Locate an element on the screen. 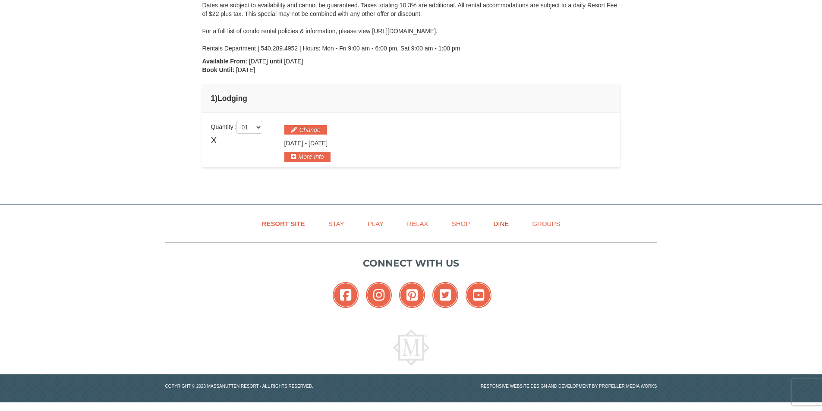 Image resolution: width=822 pixels, height=411 pixels. strong: until is located at coordinates (276, 61).